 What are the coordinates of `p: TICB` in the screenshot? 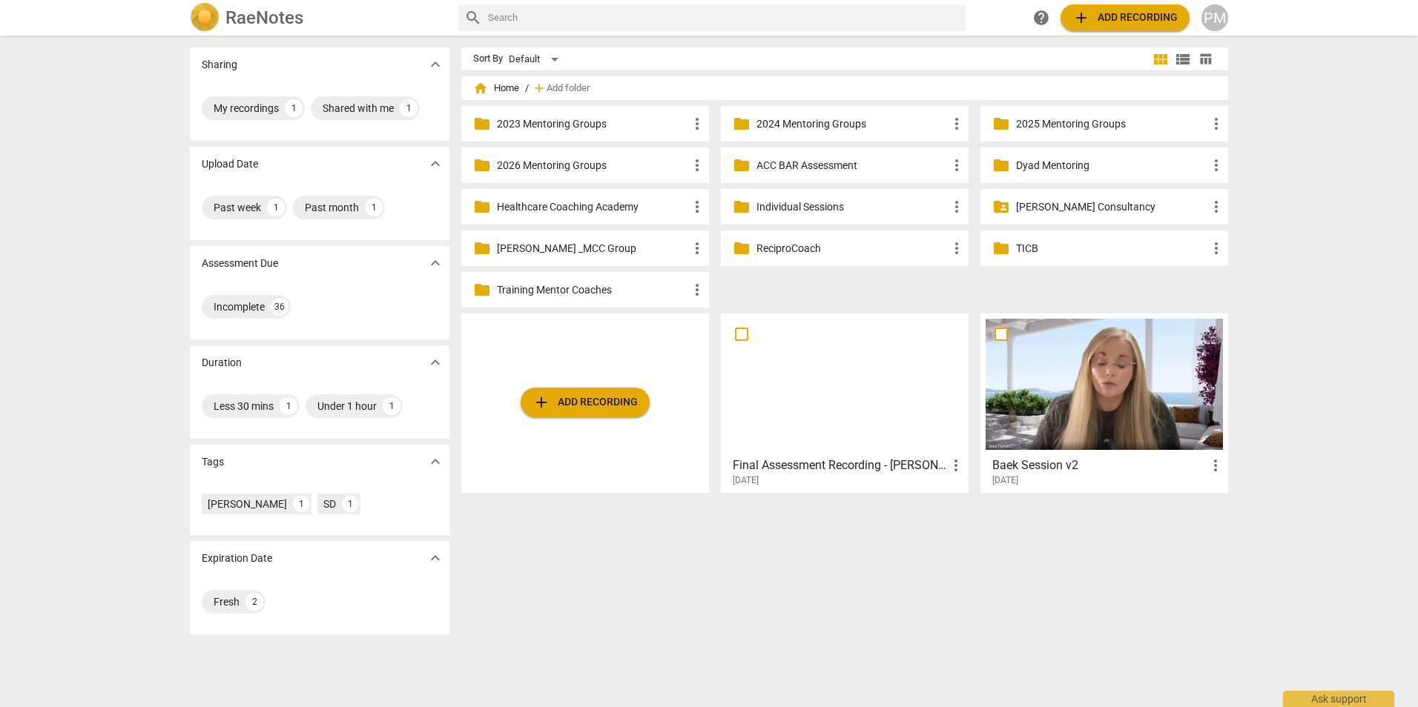 It's located at (1111, 248).